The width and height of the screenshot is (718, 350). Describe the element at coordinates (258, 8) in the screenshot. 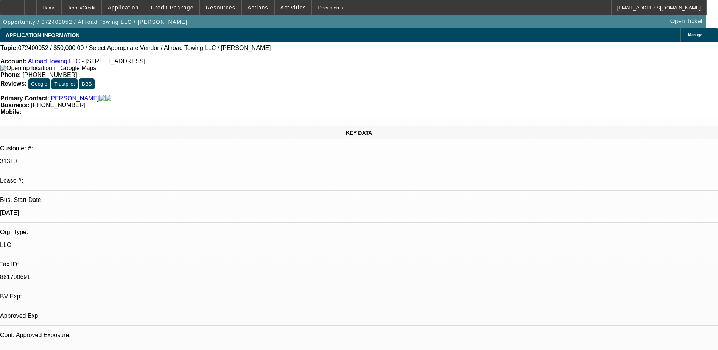

I see `button: Actions` at that location.